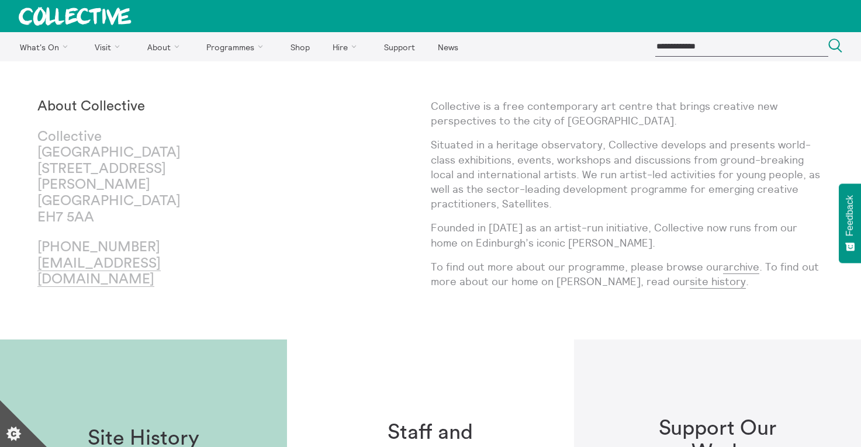 The image size is (861, 447). I want to click on a: Visit, so click(110, 47).